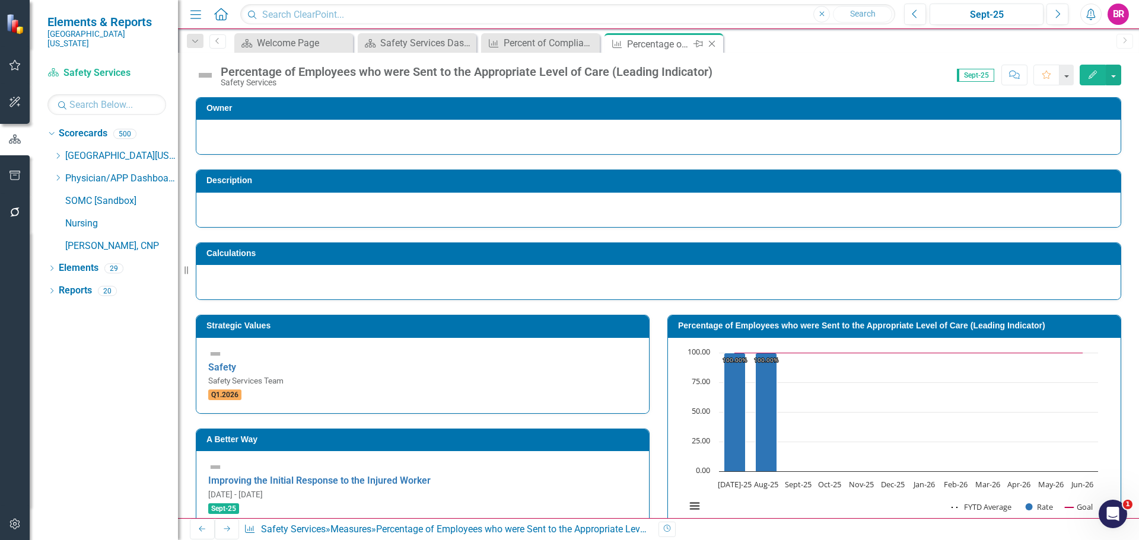 The height and width of the screenshot is (540, 1139). Describe the element at coordinates (351, 529) in the screenshot. I see `a: Measures` at that location.